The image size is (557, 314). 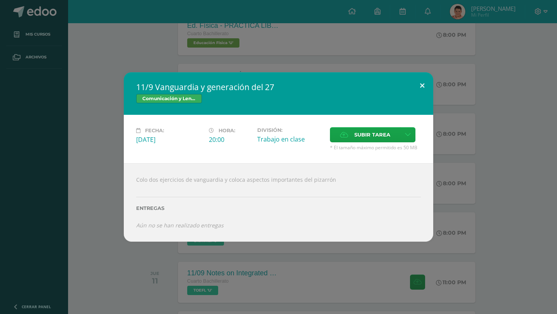 I want to click on i: Aún no se han realizado entregas, so click(x=180, y=225).